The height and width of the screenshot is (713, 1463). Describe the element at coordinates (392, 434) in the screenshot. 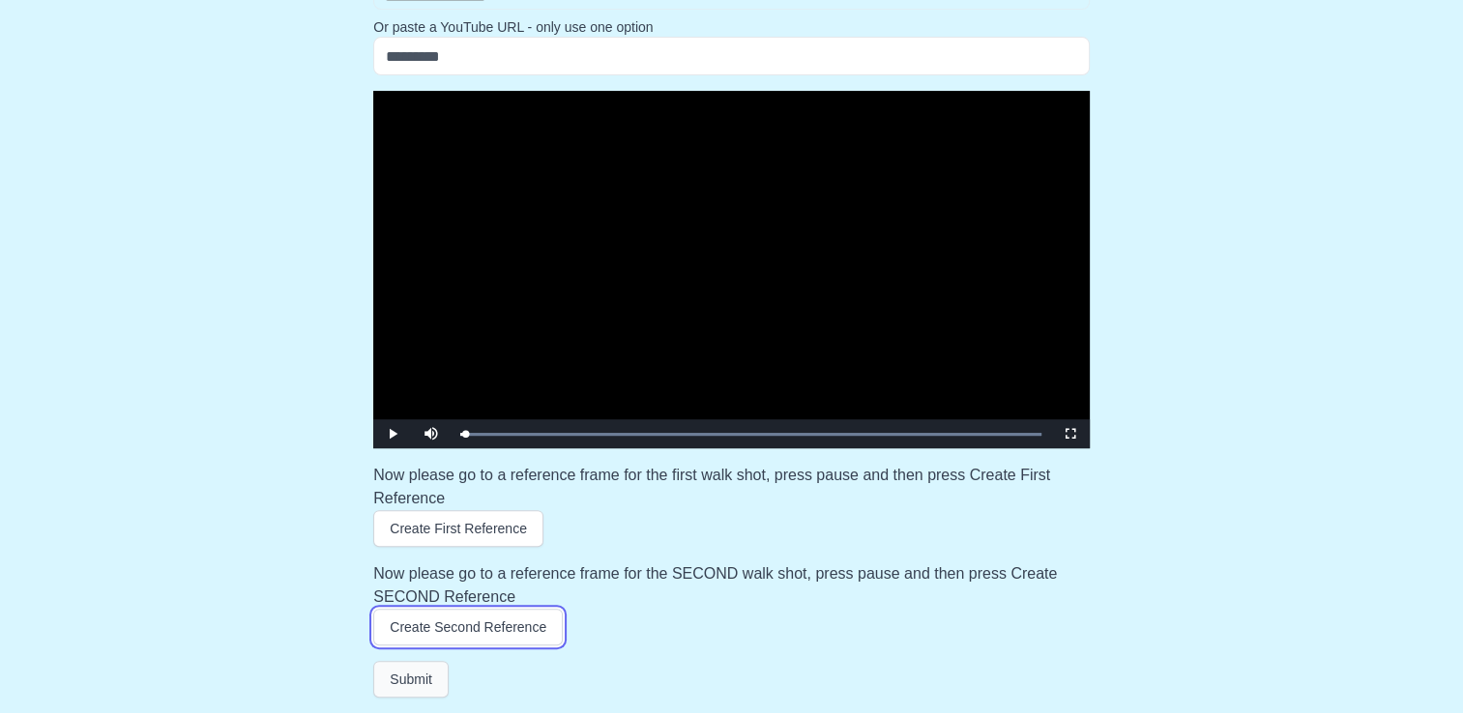

I see `button: Play` at that location.